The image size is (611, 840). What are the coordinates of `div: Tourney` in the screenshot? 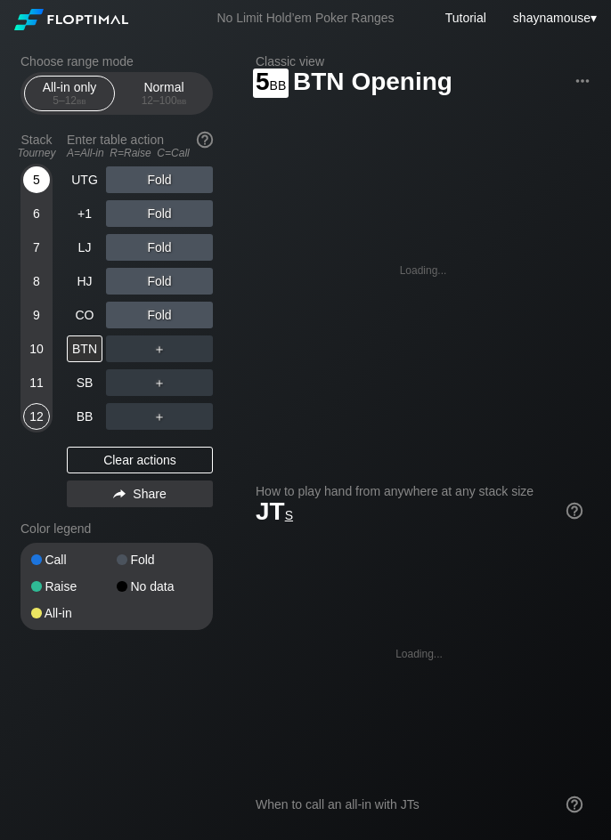 It's located at (37, 153).